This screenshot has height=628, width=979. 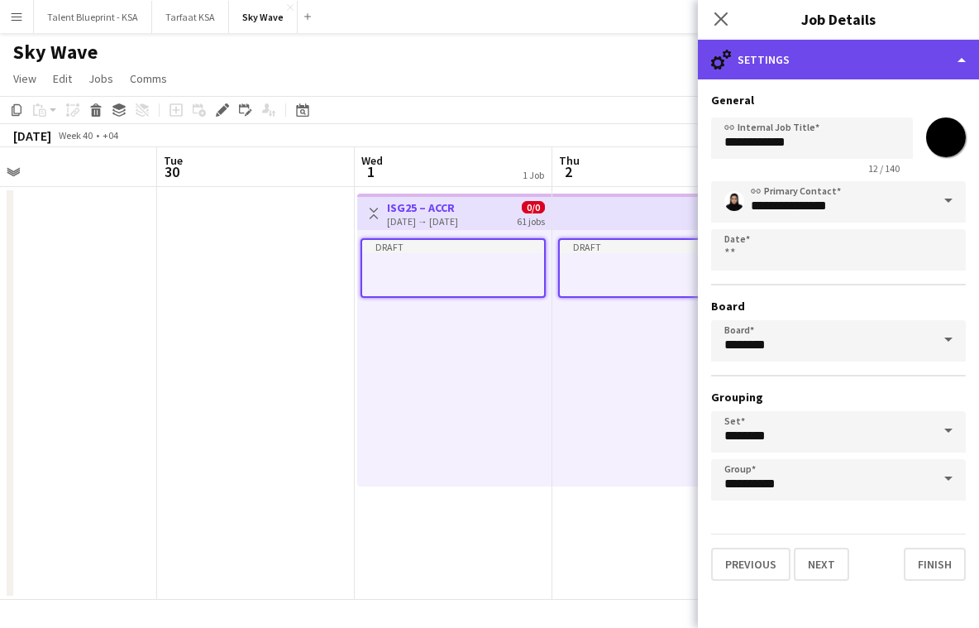 What do you see at coordinates (372, 160) in the screenshot?
I see `span: Wed` at bounding box center [372, 160].